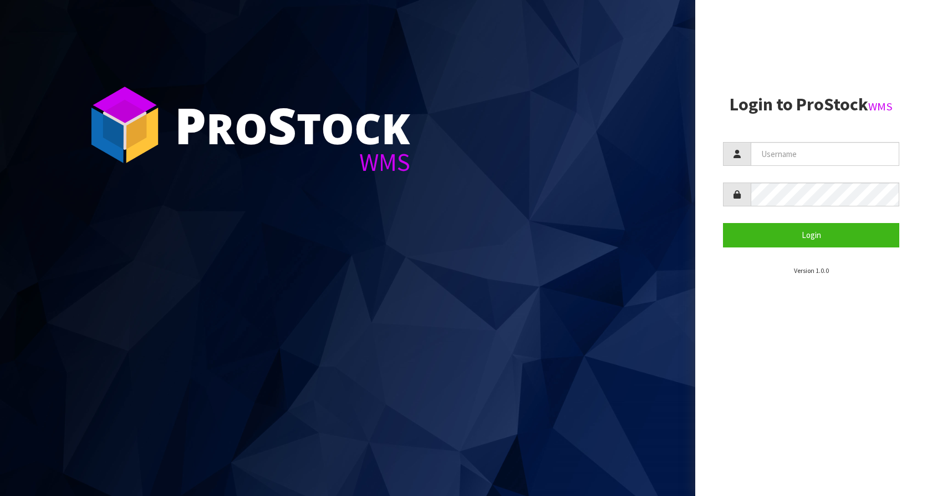 This screenshot has height=496, width=927. What do you see at coordinates (881, 106) in the screenshot?
I see `small: WMS` at bounding box center [881, 106].